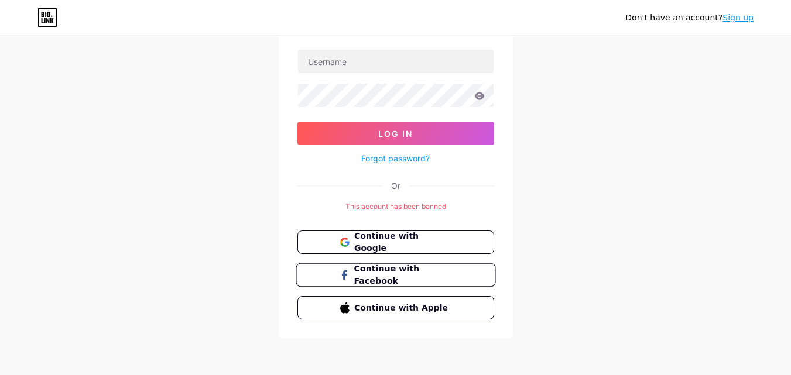  Describe the element at coordinates (396, 242) in the screenshot. I see `a: Continue with Google` at that location.